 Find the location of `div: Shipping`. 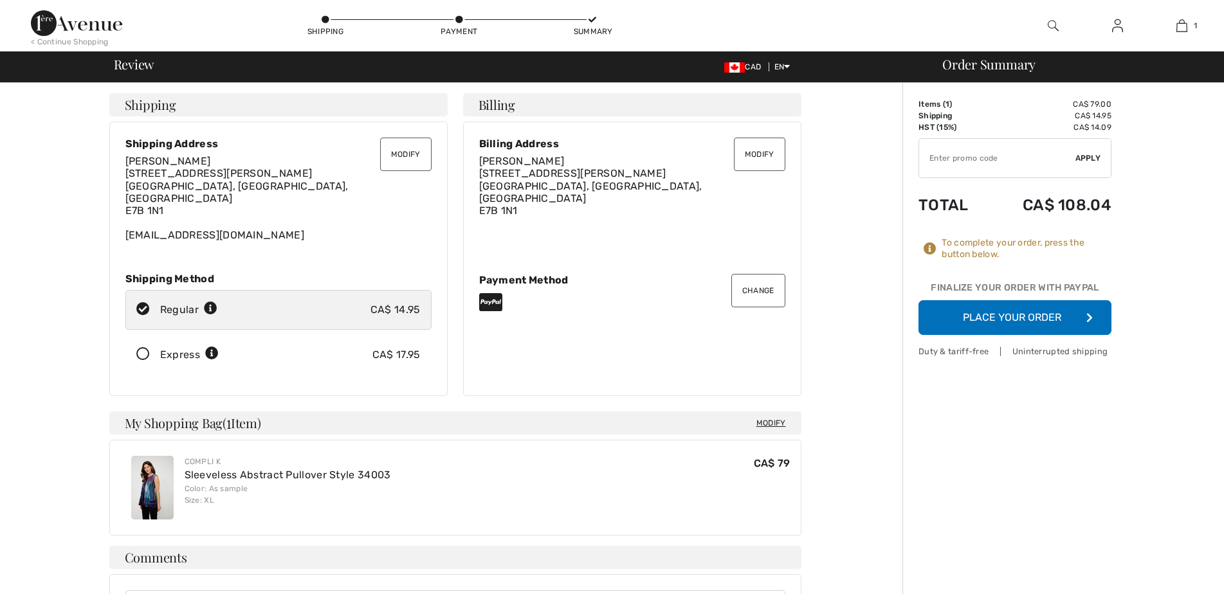

div: Shipping is located at coordinates (325, 32).